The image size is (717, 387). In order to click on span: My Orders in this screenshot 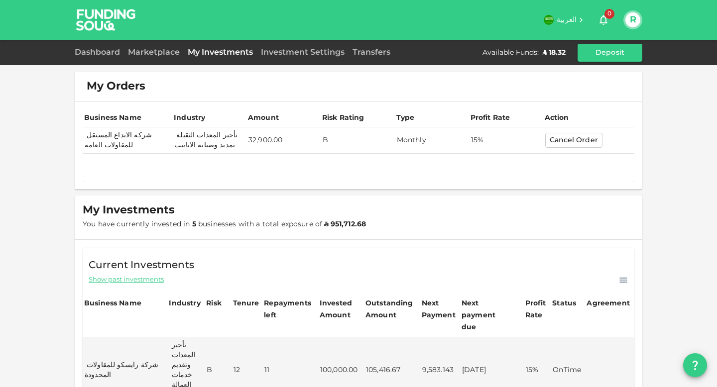, I will do `click(116, 87)`.